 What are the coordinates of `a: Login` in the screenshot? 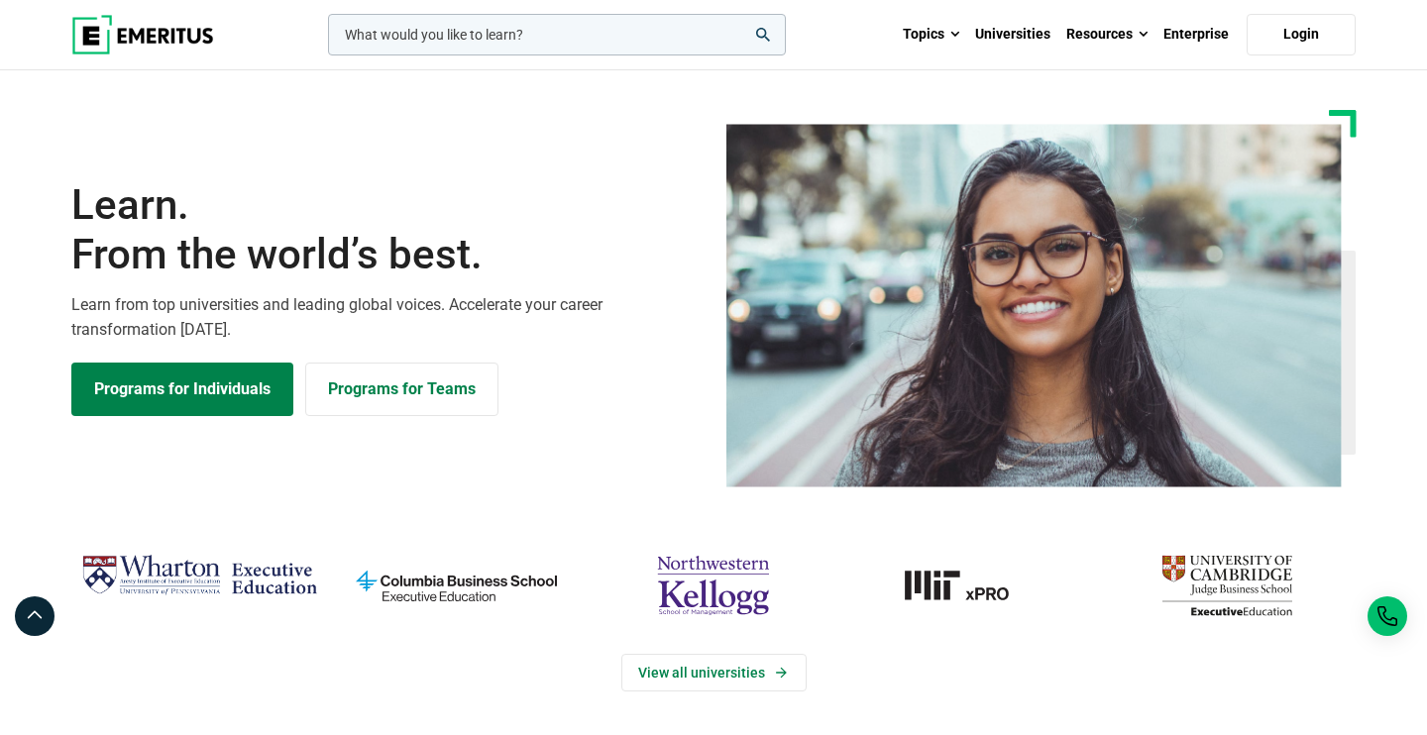 It's located at (1301, 35).